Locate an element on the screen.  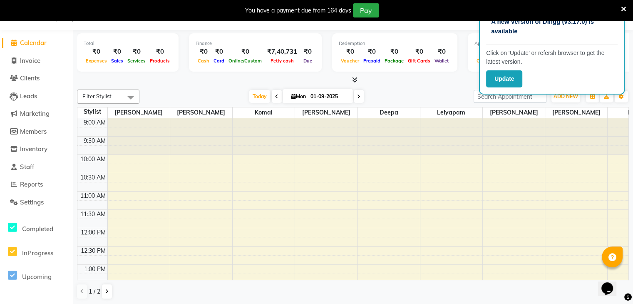
div: 1:00 PM is located at coordinates (95, 269).